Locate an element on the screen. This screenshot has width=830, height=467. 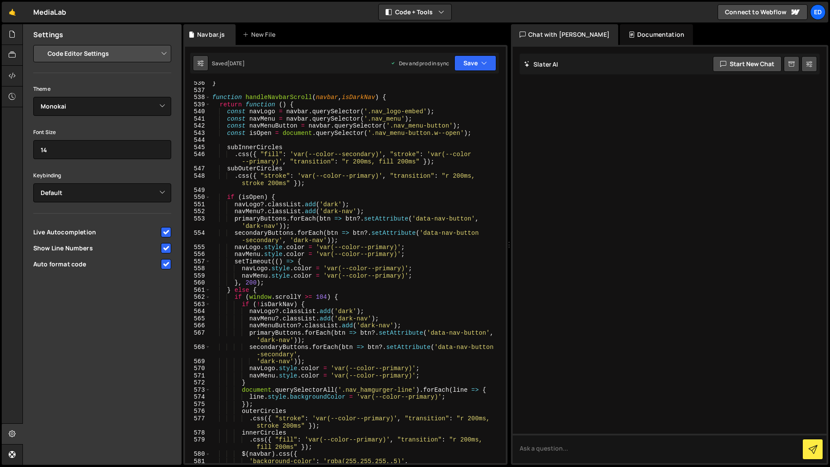
label: Font Size is located at coordinates (45, 132).